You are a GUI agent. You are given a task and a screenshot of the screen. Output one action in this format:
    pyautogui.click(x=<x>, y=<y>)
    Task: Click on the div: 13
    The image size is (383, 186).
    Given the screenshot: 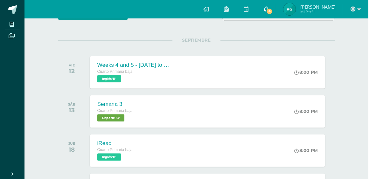 What is the action you would take?
    pyautogui.click(x=74, y=115)
    